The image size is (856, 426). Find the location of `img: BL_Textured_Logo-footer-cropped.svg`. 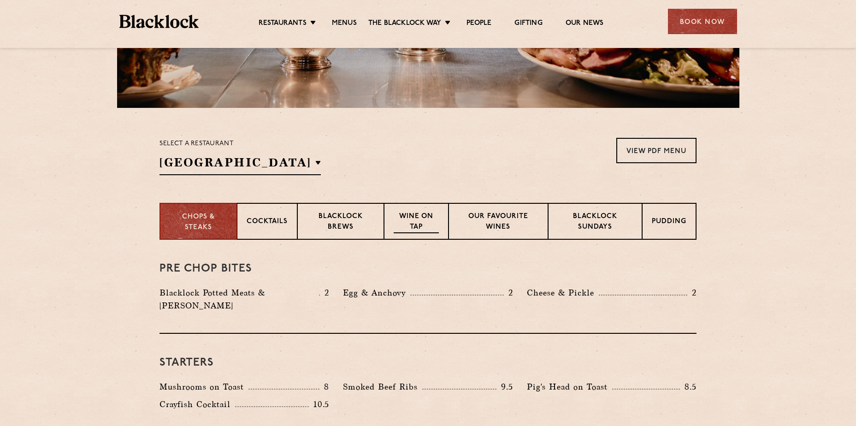

img: BL_Textured_Logo-footer-cropped.svg is located at coordinates (159, 21).